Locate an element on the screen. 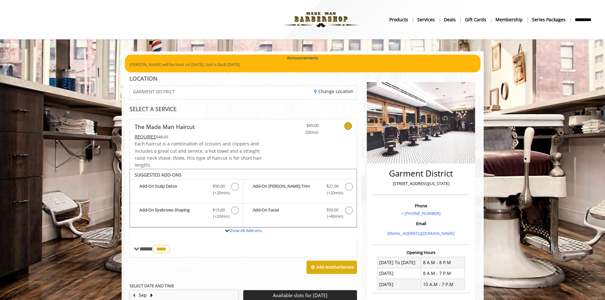 This screenshot has height=300, width=605. b: SUGGESTED ADD-ONS is located at coordinates (158, 175).